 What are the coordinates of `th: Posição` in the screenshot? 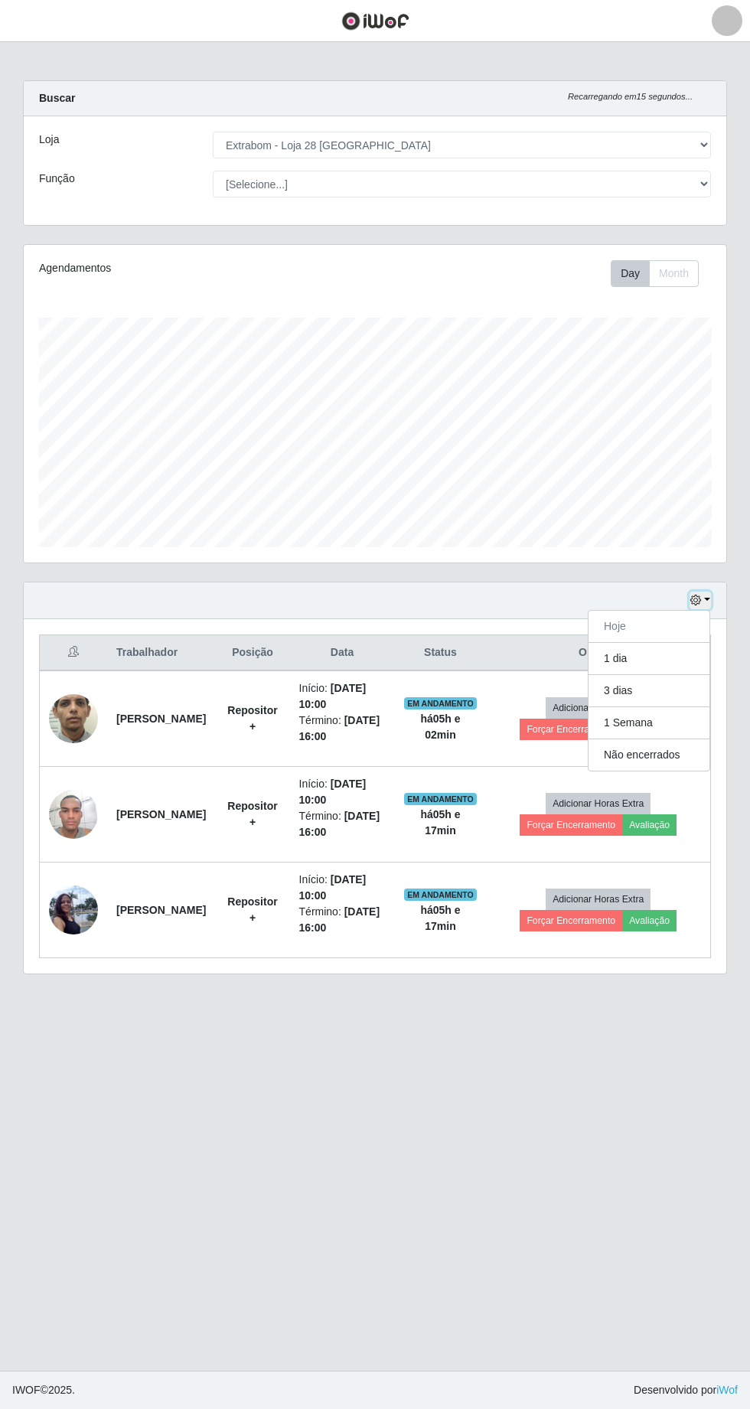 It's located at (252, 653).